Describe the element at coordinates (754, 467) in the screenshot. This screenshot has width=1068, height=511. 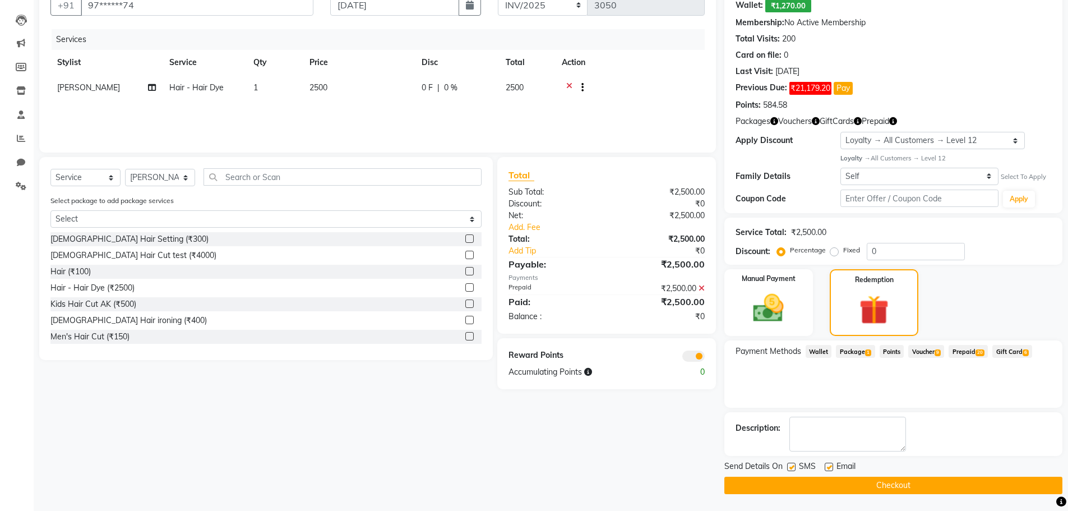
I see `span: Send Details On` at that location.